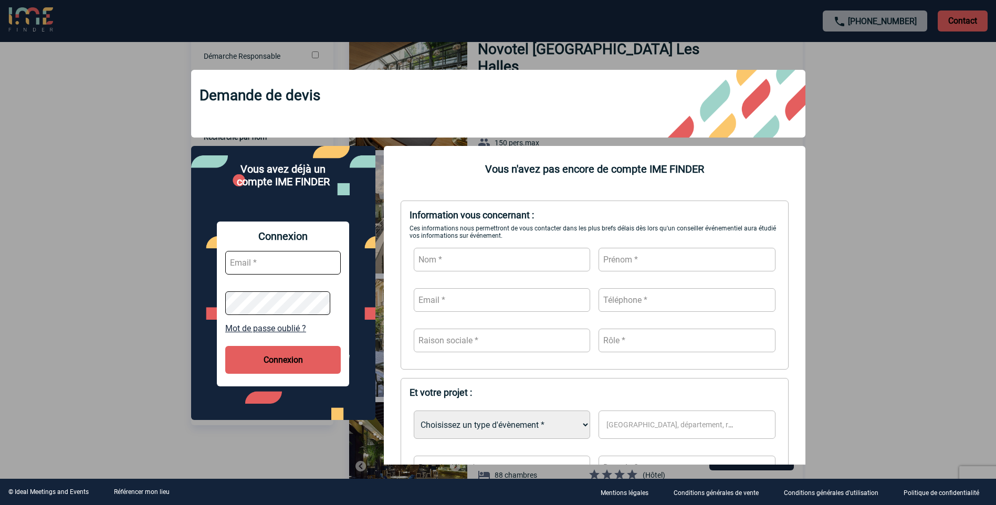 Image resolution: width=996 pixels, height=505 pixels. Describe the element at coordinates (835, 492) in the screenshot. I see `a: Conditions générales d'utilisation` at that location.